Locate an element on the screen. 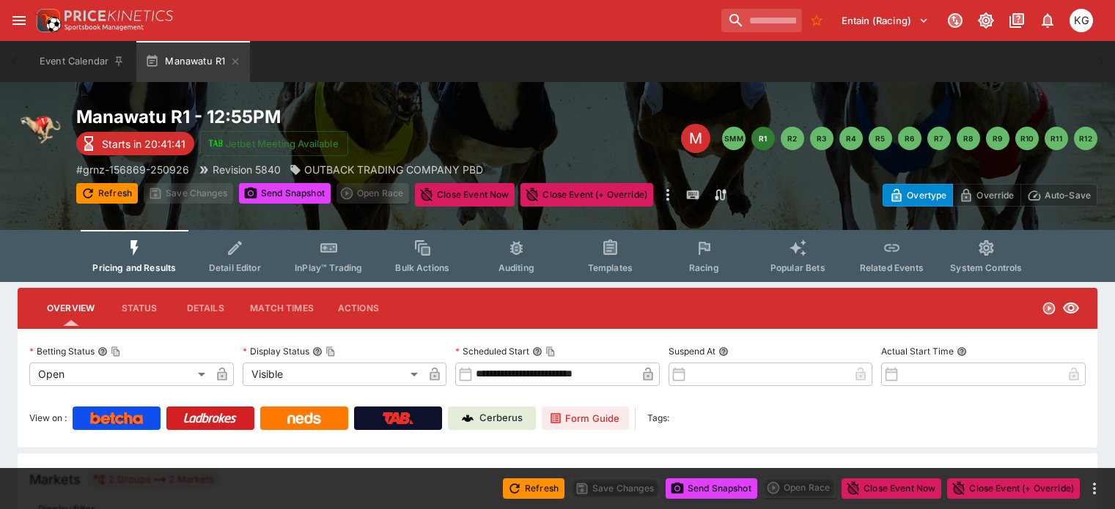  button: Toggle light/dark mode is located at coordinates (986, 21).